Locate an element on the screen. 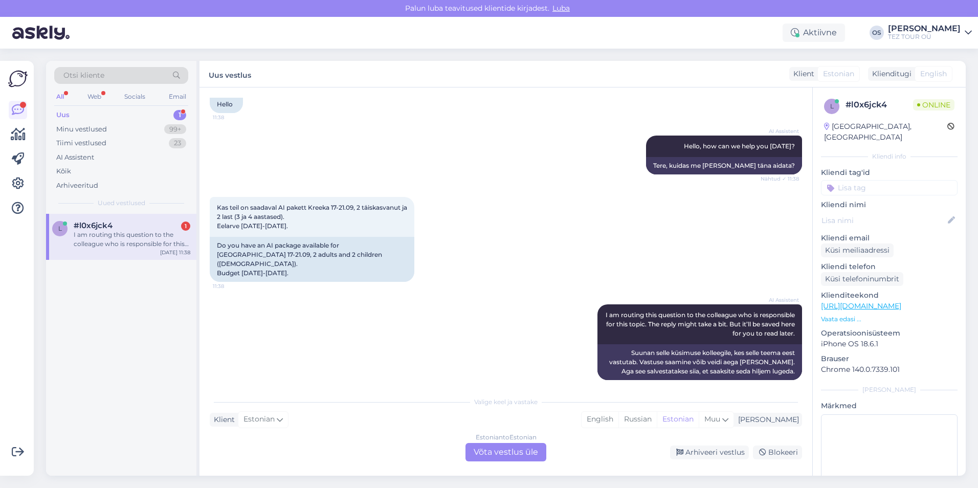  span: Uued vestlused is located at coordinates (121, 203).